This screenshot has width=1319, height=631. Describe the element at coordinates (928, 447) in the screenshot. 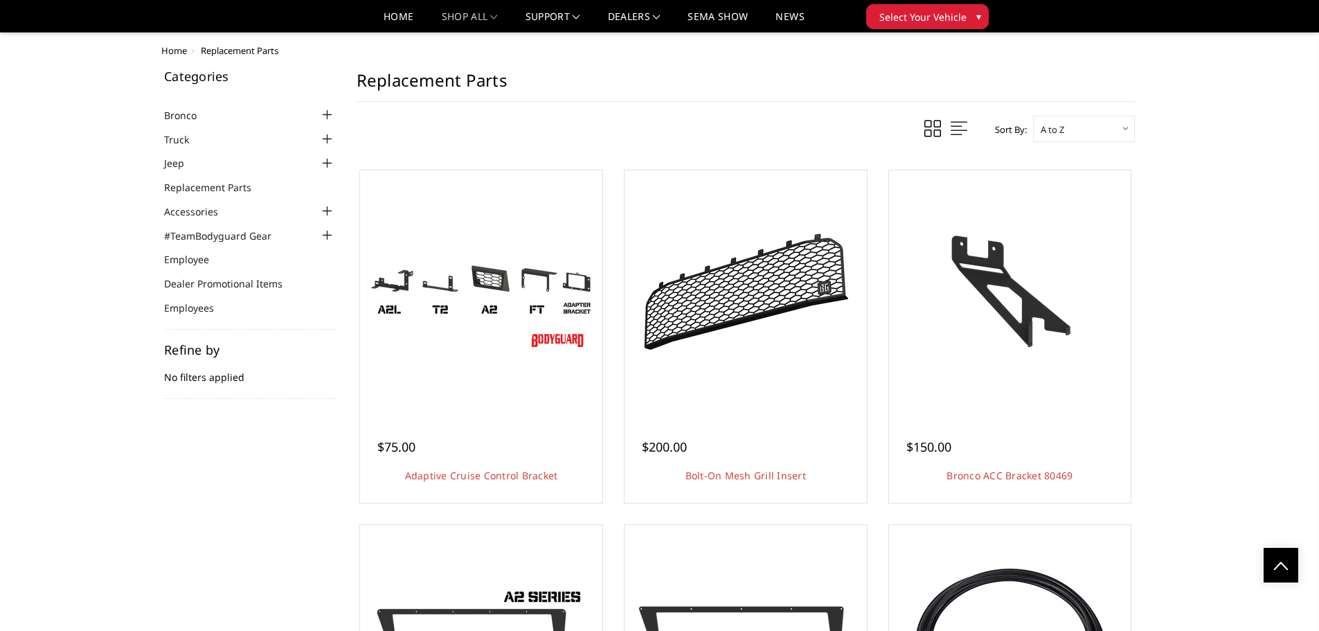

I see `span: $150.00` at that location.